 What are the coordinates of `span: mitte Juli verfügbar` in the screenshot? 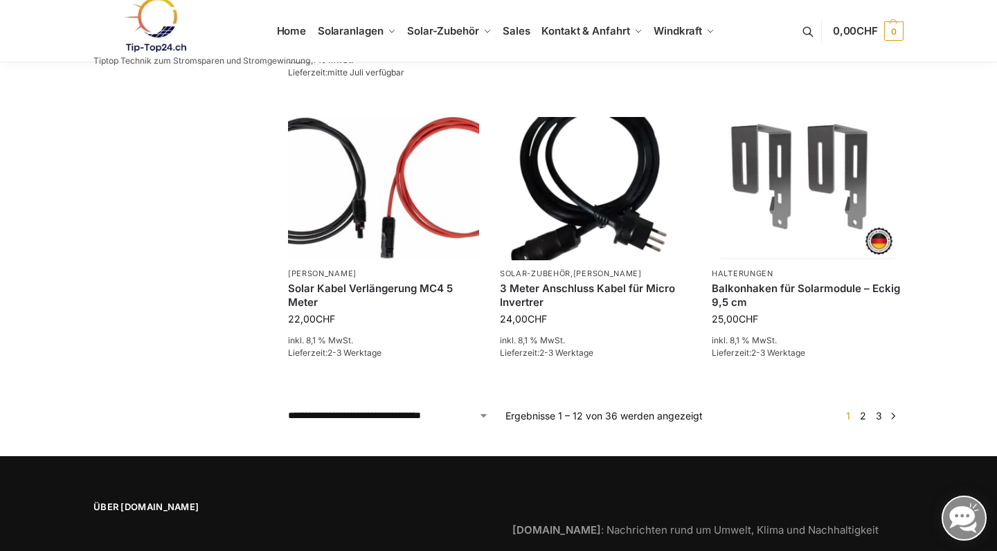 It's located at (365, 72).